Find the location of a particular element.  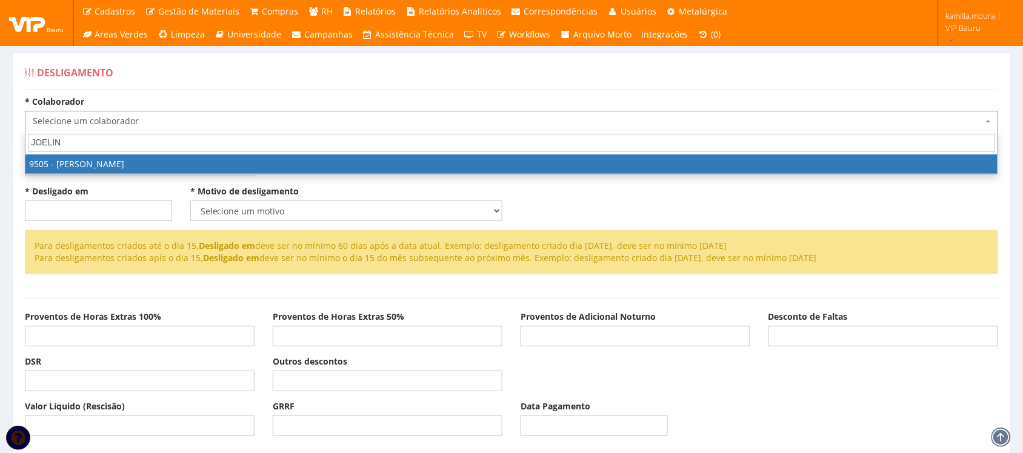

label: * Motivo de desligamento is located at coordinates (245, 191).